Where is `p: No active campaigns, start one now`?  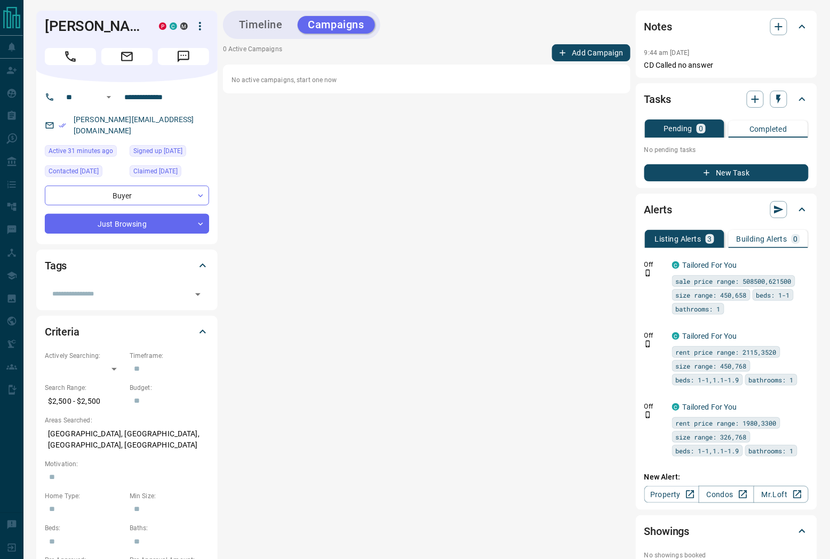 p: No active campaigns, start one now is located at coordinates (427, 80).